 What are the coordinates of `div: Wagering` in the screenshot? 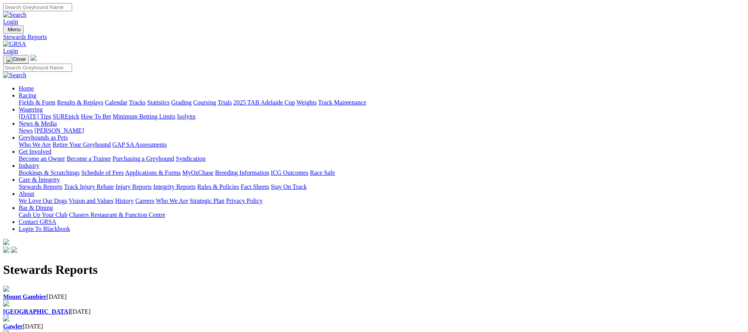 It's located at (382, 117).